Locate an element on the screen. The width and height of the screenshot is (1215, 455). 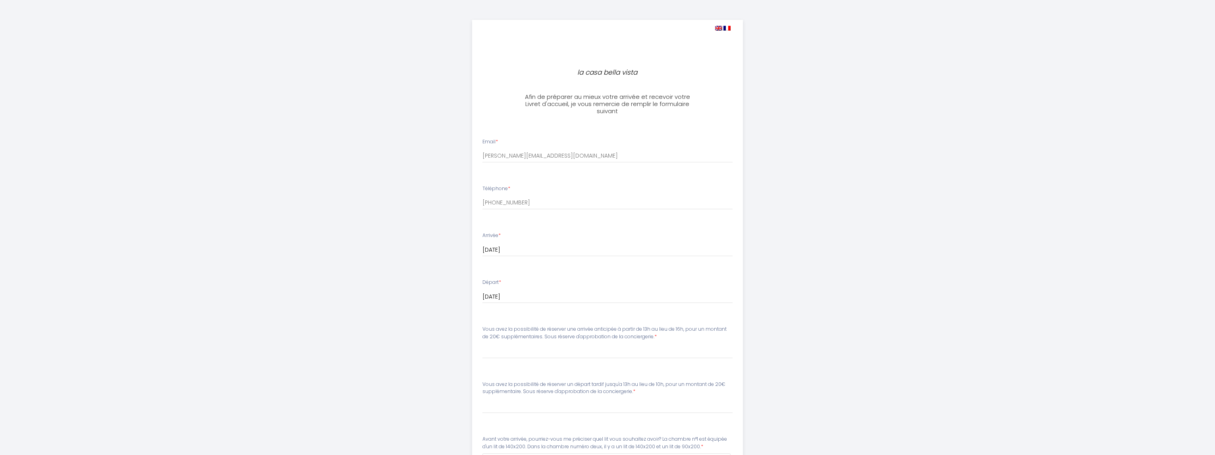
label: Téléphone is located at coordinates (496, 189).